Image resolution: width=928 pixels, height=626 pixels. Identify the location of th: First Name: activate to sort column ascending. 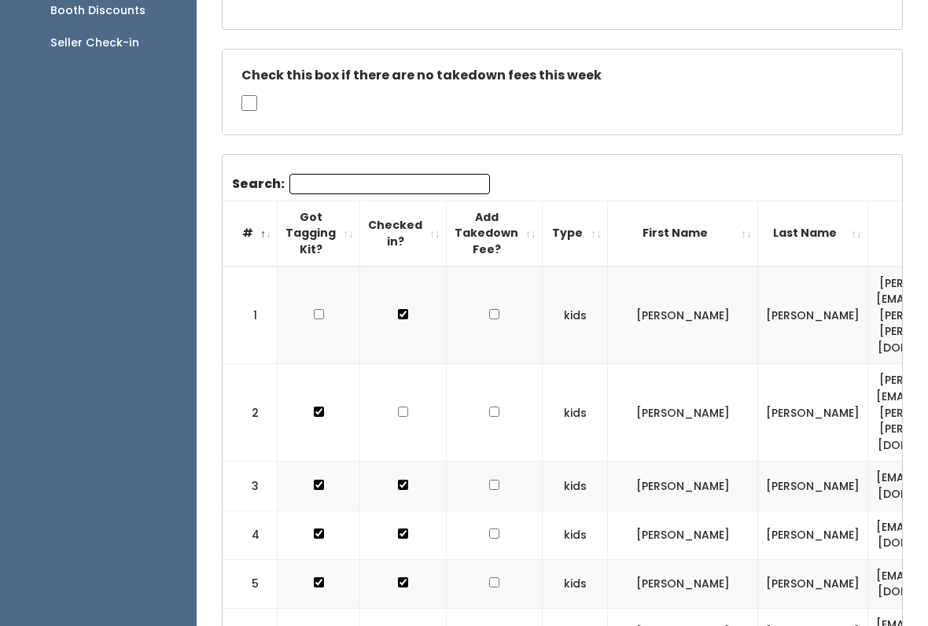
(683, 233).